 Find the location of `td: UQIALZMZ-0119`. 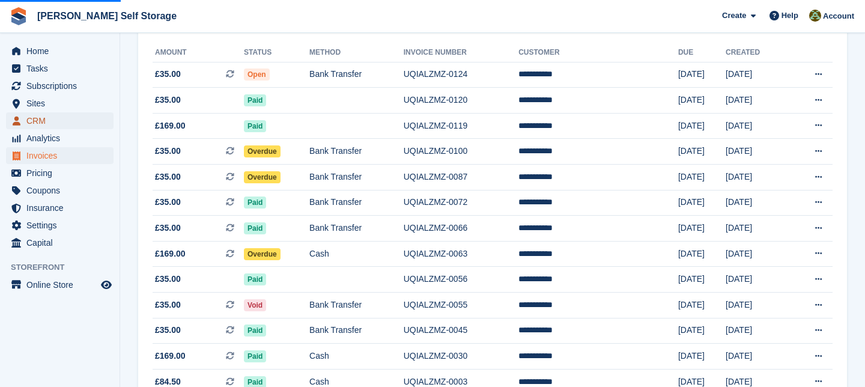

td: UQIALZMZ-0119 is located at coordinates (461, 125).